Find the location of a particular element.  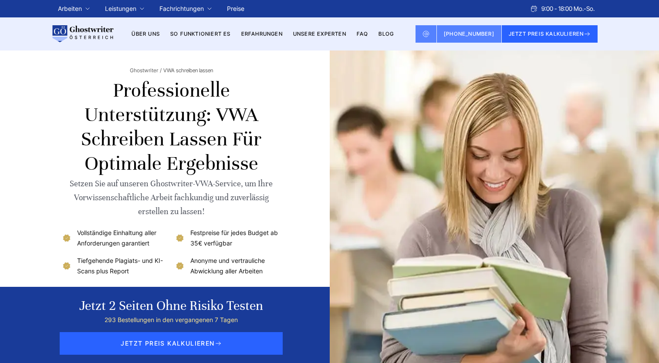

h1: Professionelle Unterstützung: VWA schreiben lassen für optimale Ergebnisse is located at coordinates (171, 127).